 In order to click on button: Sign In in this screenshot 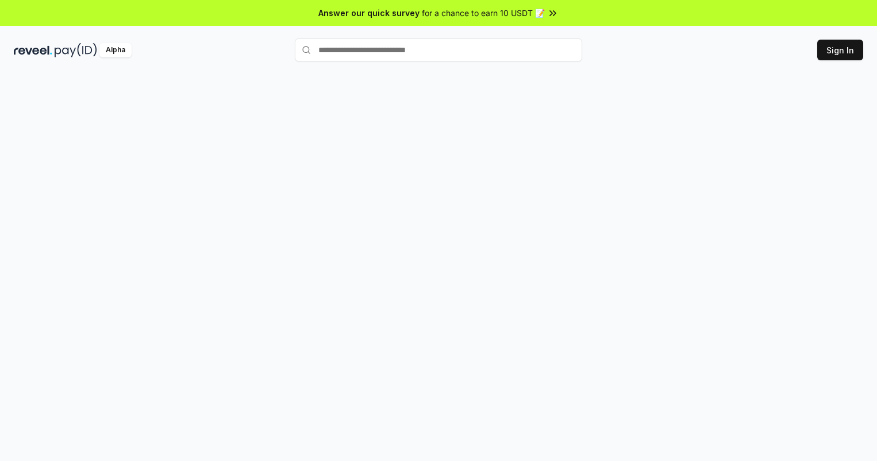, I will do `click(840, 50)`.